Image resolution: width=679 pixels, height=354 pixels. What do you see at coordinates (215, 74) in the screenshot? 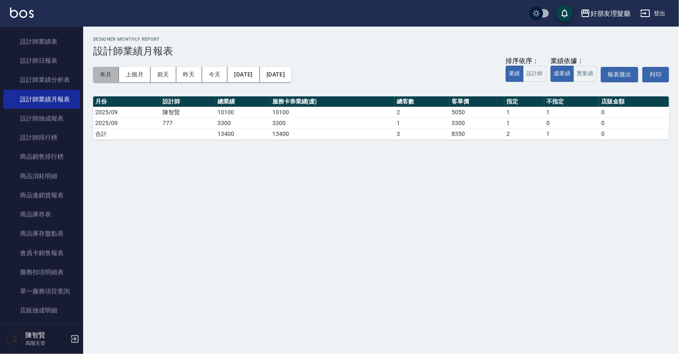
I see `button: 今天` at bounding box center [215, 74].